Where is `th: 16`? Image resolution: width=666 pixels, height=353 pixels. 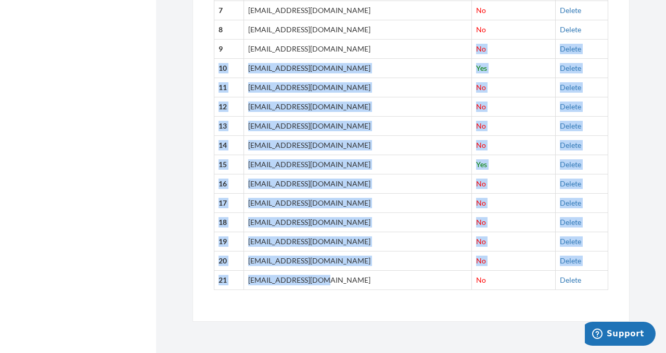 th: 16 is located at coordinates (229, 184).